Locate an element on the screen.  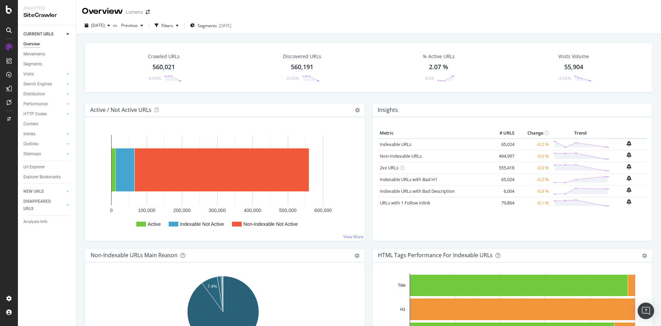
span: Previous is located at coordinates (128, 25).